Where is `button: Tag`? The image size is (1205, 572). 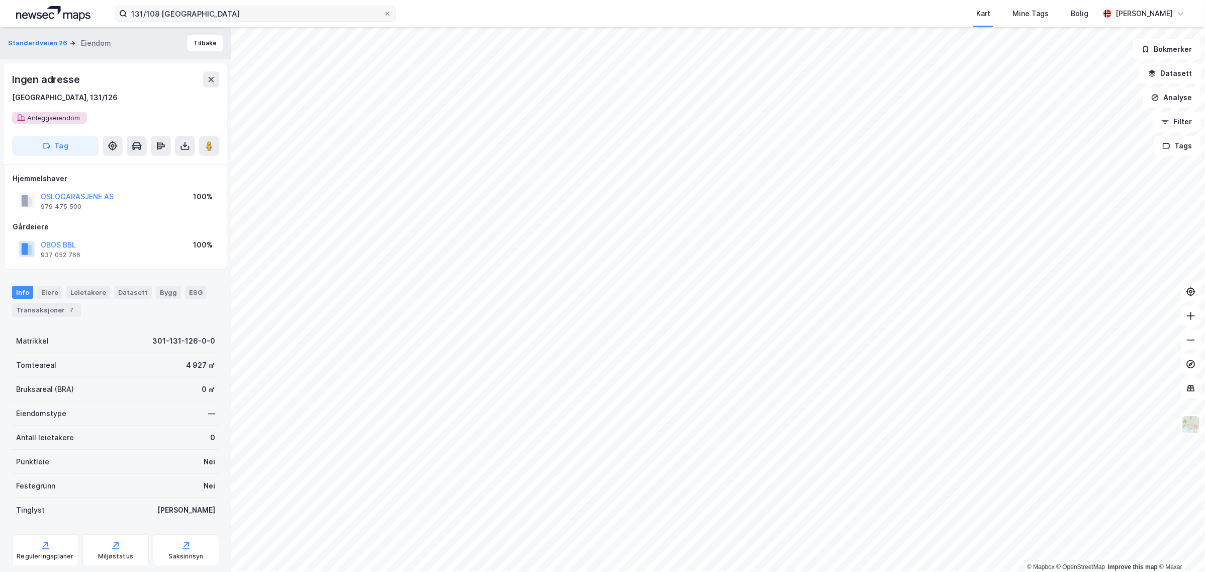 button: Tag is located at coordinates (55, 146).